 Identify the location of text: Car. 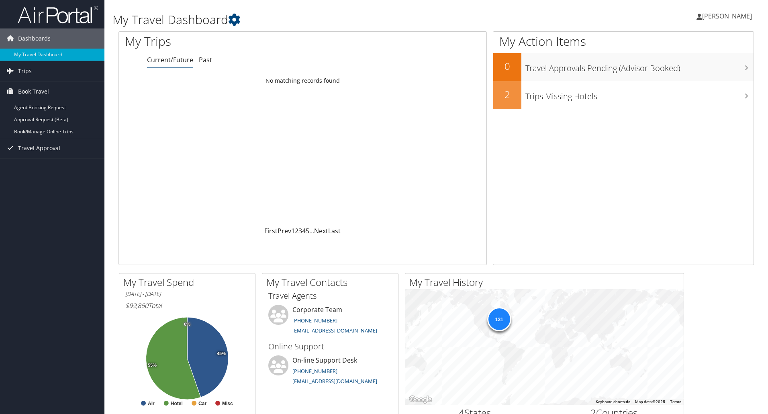
(202, 404).